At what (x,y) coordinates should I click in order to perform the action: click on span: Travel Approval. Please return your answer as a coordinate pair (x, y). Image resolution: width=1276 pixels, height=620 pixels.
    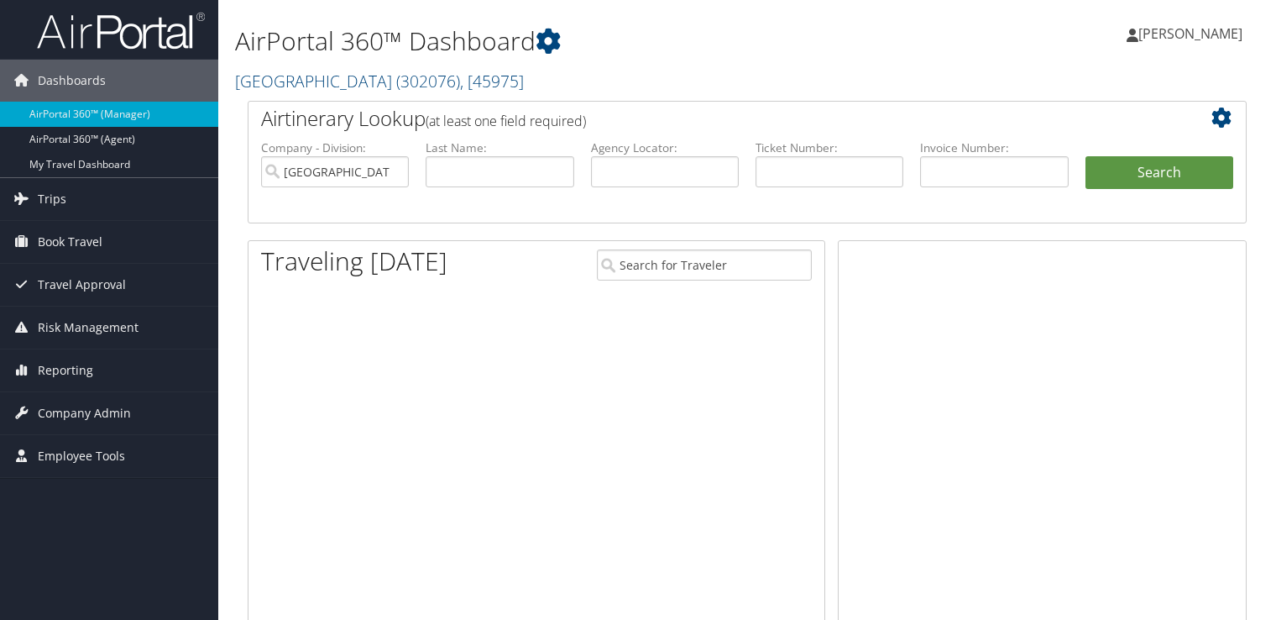
    Looking at the image, I should click on (81, 285).